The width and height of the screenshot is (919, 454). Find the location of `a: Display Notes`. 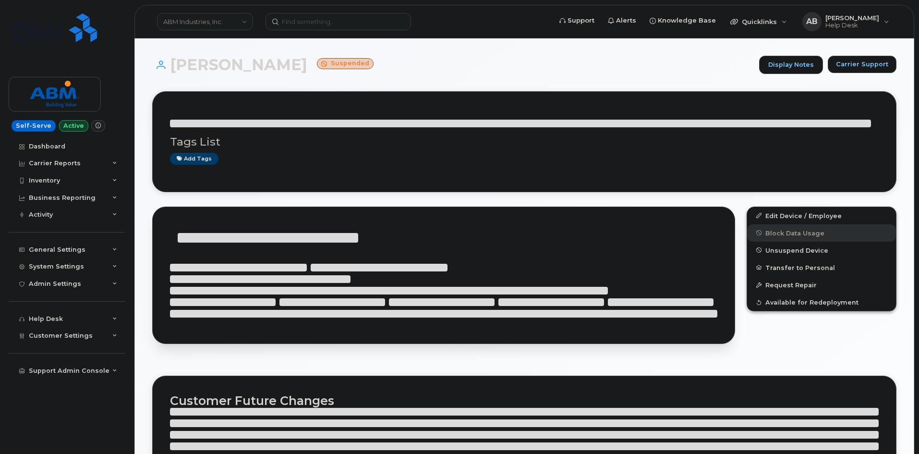

a: Display Notes is located at coordinates (791, 65).